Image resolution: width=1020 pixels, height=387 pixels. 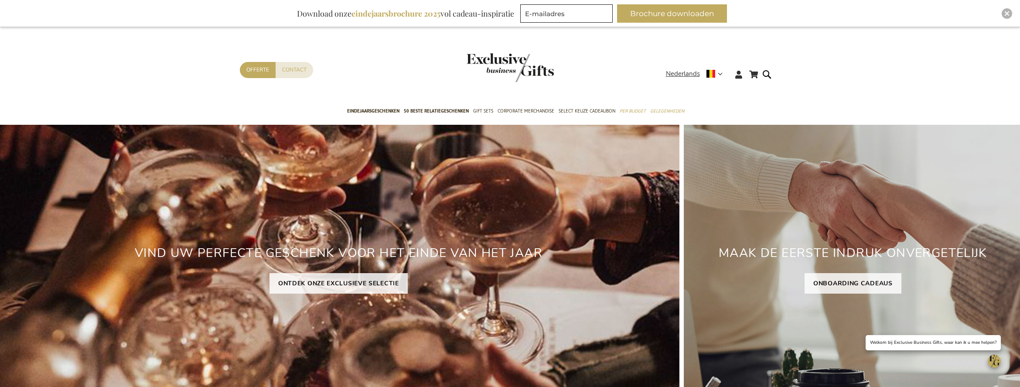 What do you see at coordinates (697, 74) in the screenshot?
I see `div: Nederlands` at bounding box center [697, 74].